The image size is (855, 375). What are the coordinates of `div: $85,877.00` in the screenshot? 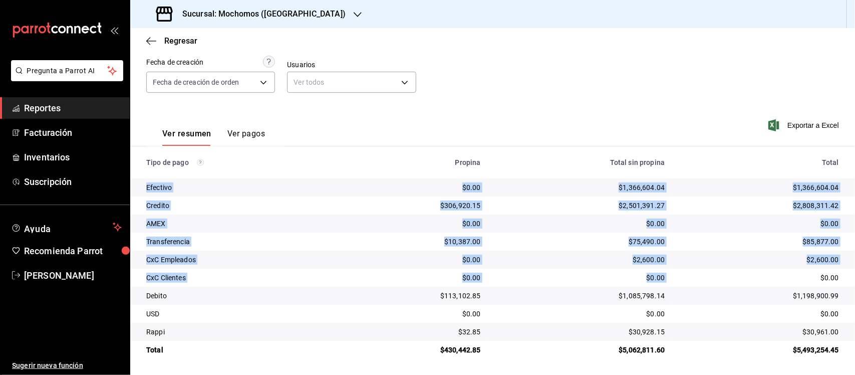 It's located at (760, 242).